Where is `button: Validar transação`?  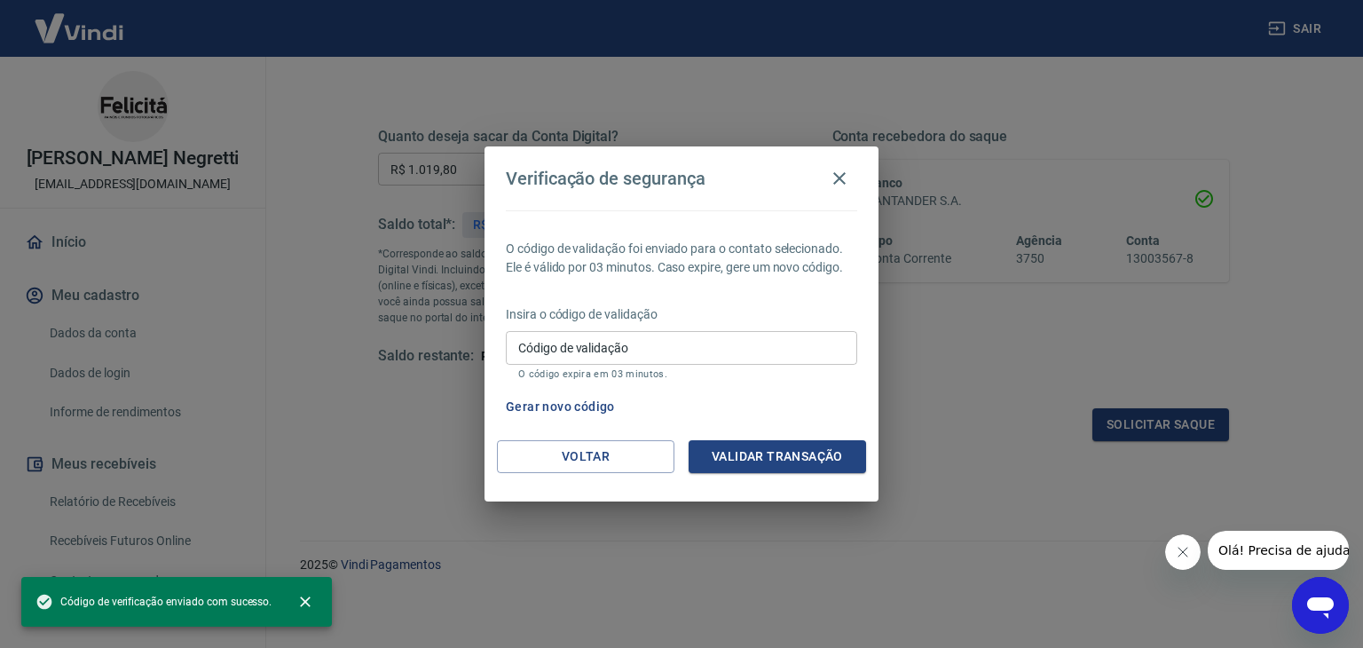
button: Validar transação is located at coordinates (777, 456).